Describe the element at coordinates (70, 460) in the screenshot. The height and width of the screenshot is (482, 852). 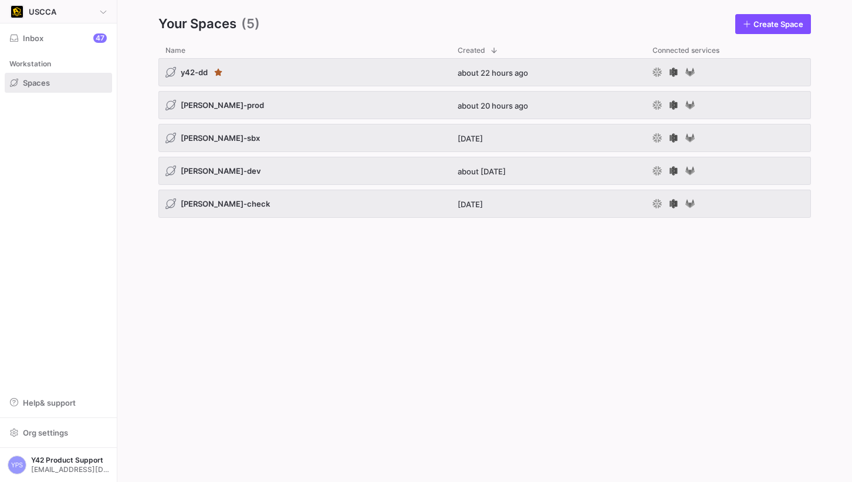
I see `span: Y42 Product Support` at that location.